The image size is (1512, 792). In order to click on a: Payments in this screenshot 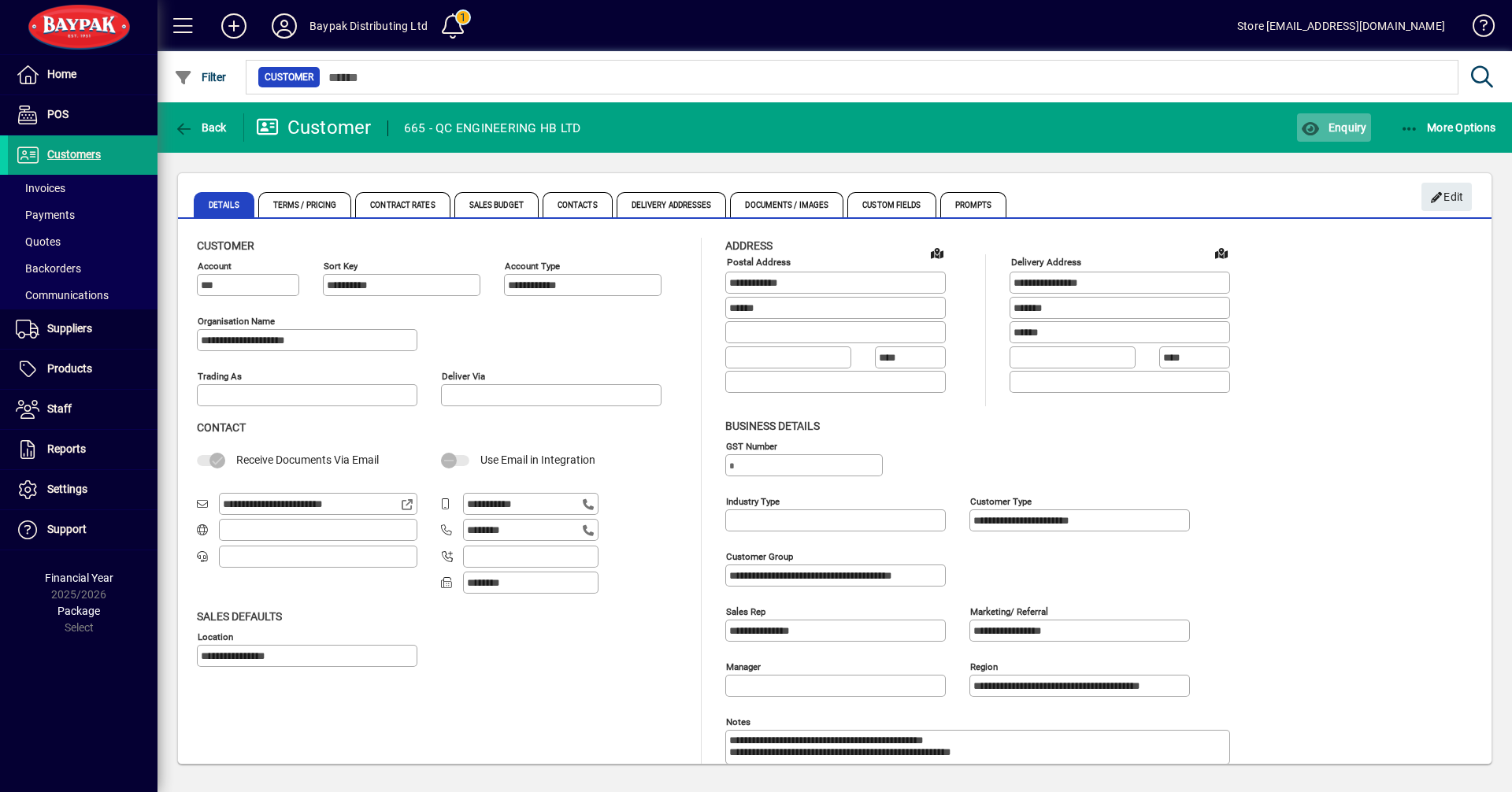, I will do `click(83, 215)`.